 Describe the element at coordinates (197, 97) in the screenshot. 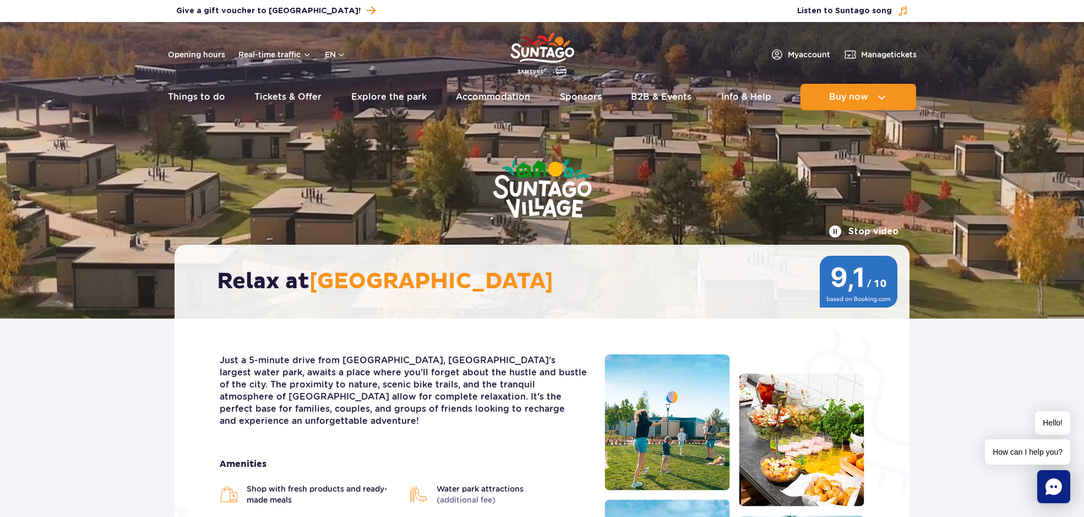

I see `a: Things to do` at that location.